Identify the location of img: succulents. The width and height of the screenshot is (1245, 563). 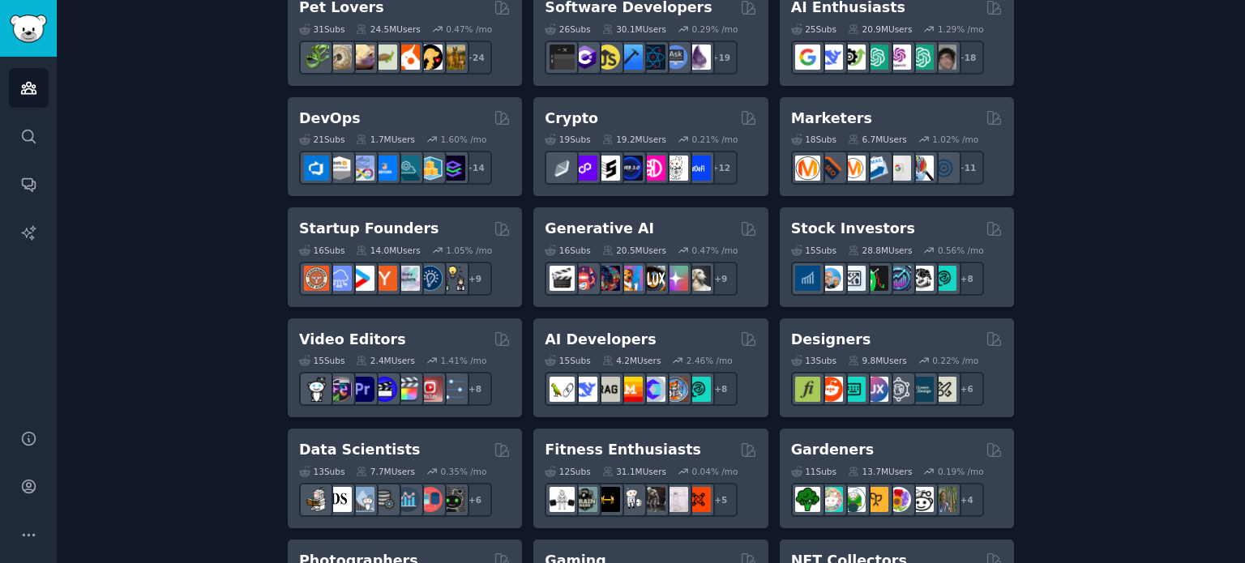
(830, 499).